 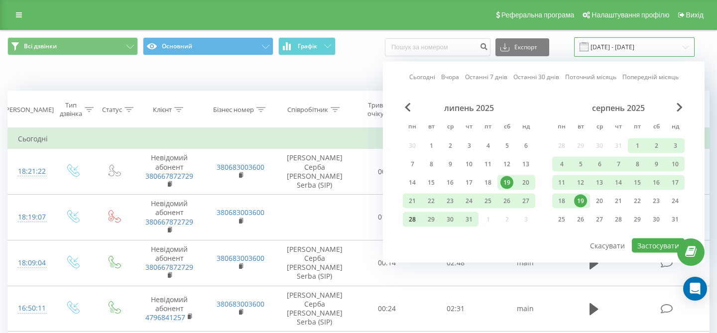 What do you see at coordinates (581, 220) in the screenshot?
I see `div: 26` at bounding box center [581, 220].